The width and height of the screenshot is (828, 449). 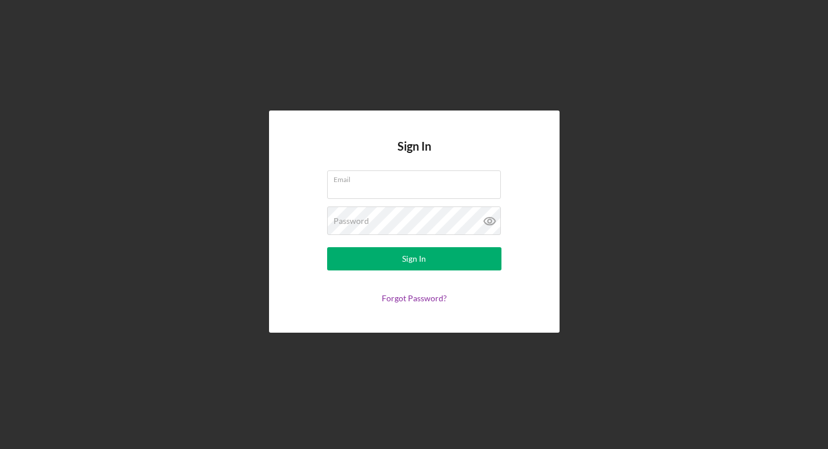 I want to click on label: Email, so click(x=417, y=177).